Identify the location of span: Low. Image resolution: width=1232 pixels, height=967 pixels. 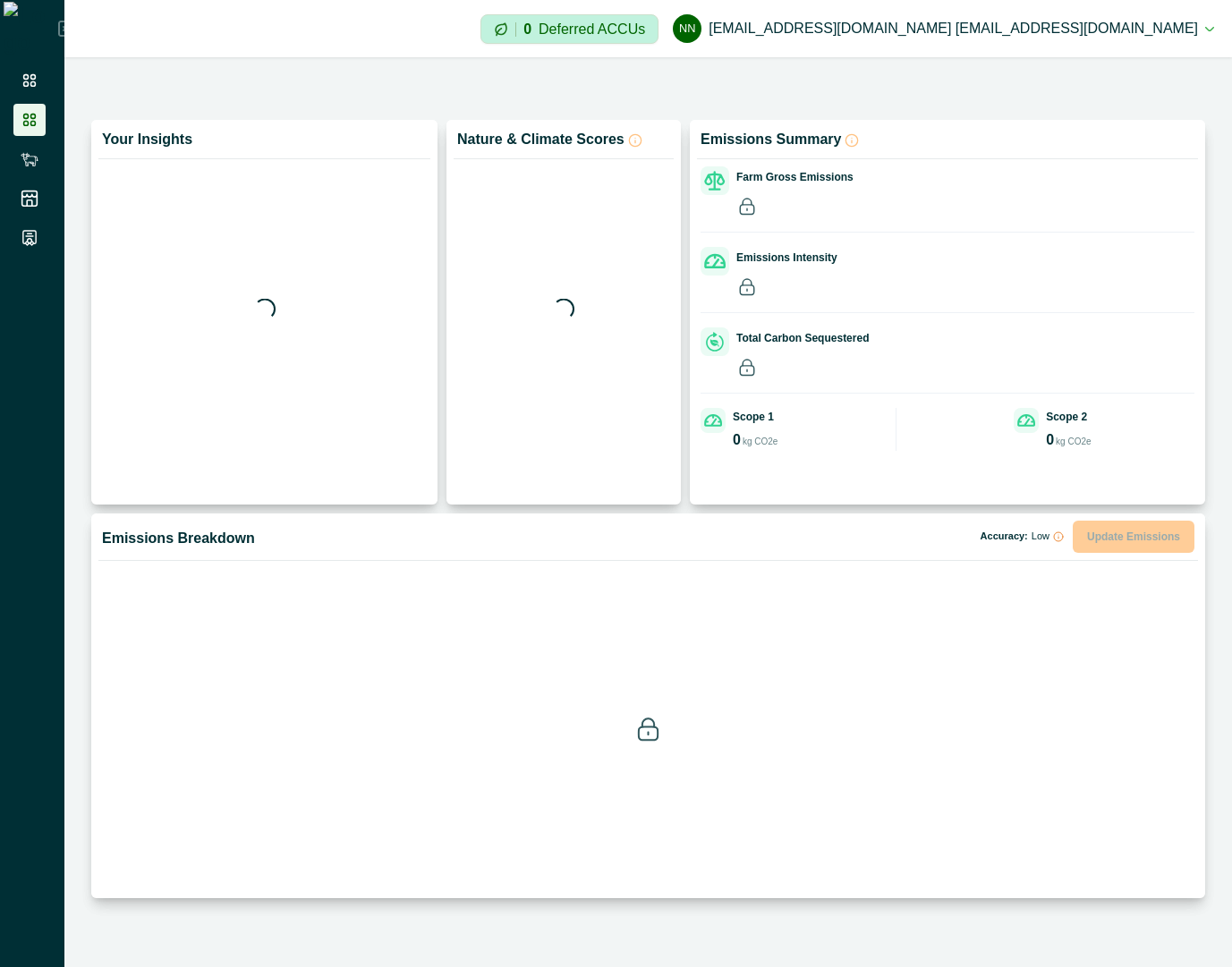
(1040, 537).